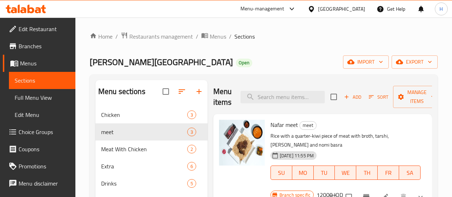  What do you see at coordinates (151, 149) in the screenshot?
I see `nav: Menu sections` at bounding box center [151, 149].